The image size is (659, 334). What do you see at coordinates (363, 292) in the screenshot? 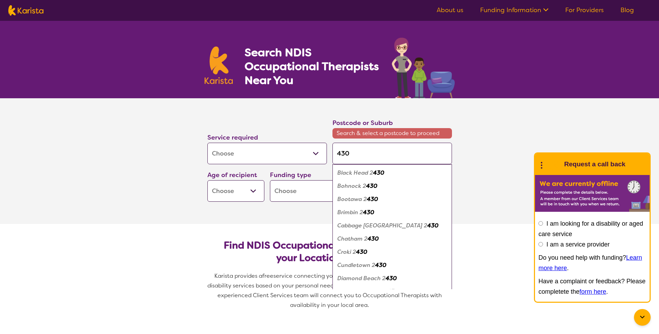
I see `em: Dumaresq Island 2` at bounding box center [363, 292].